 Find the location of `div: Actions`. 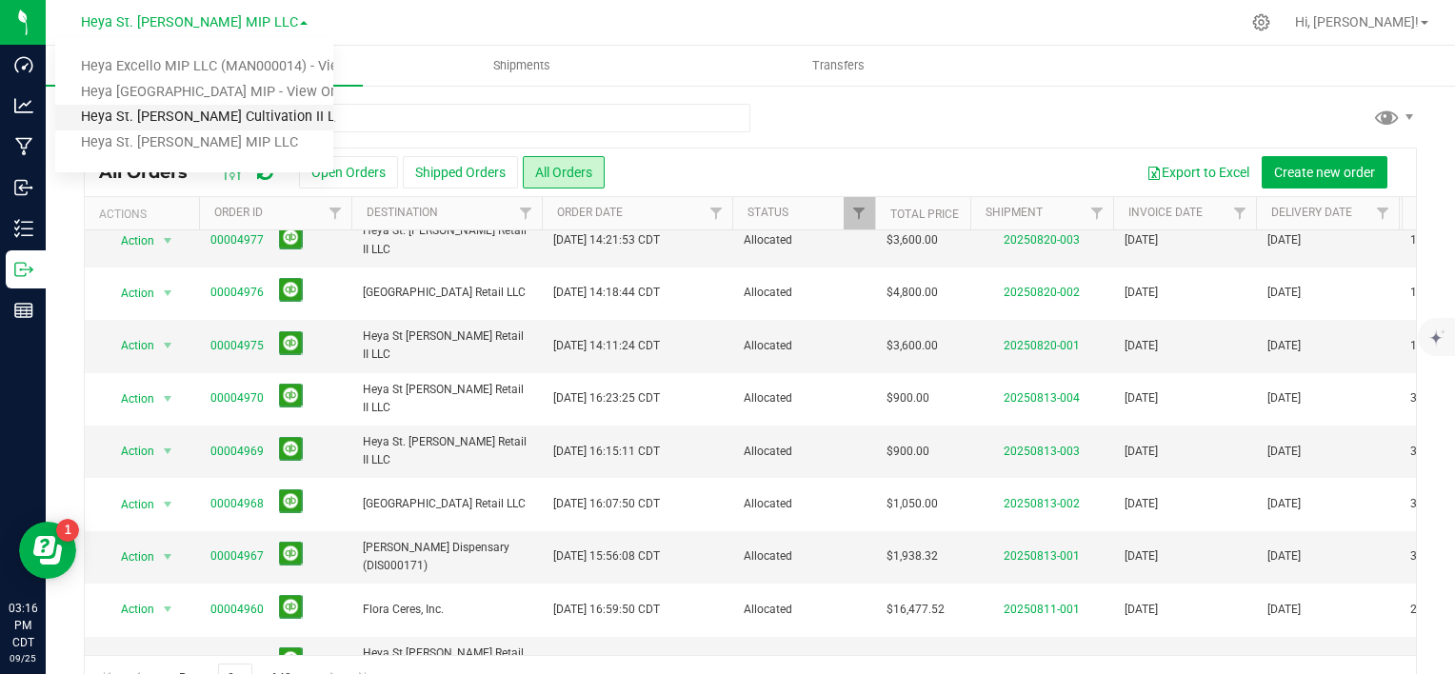

div: Actions is located at coordinates (145, 214).